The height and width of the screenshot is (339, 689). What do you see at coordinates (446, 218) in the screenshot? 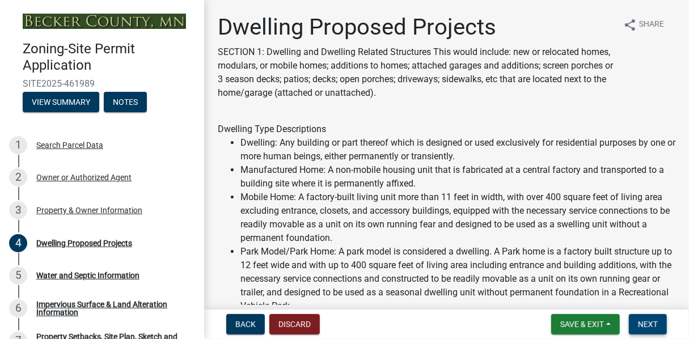
I see `div: Dwelling Type Descriptions` at bounding box center [446, 218].